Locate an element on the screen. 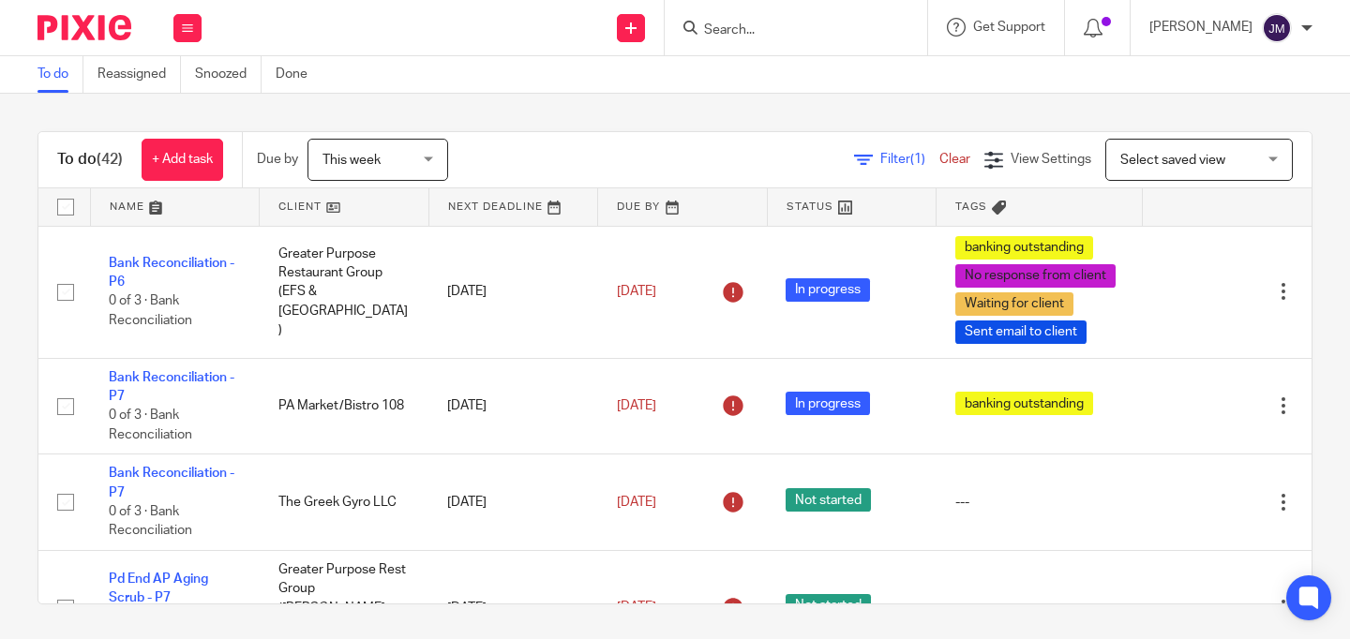 Image resolution: width=1350 pixels, height=639 pixels. span: (1) is located at coordinates (918, 159).